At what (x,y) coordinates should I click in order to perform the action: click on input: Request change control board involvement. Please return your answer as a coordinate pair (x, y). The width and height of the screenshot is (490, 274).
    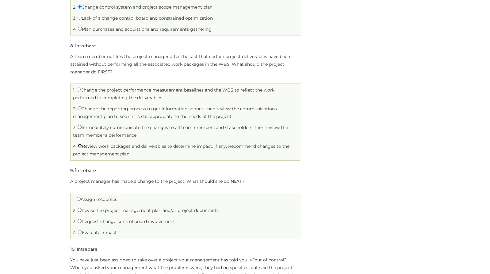
    Looking at the image, I should click on (79, 221).